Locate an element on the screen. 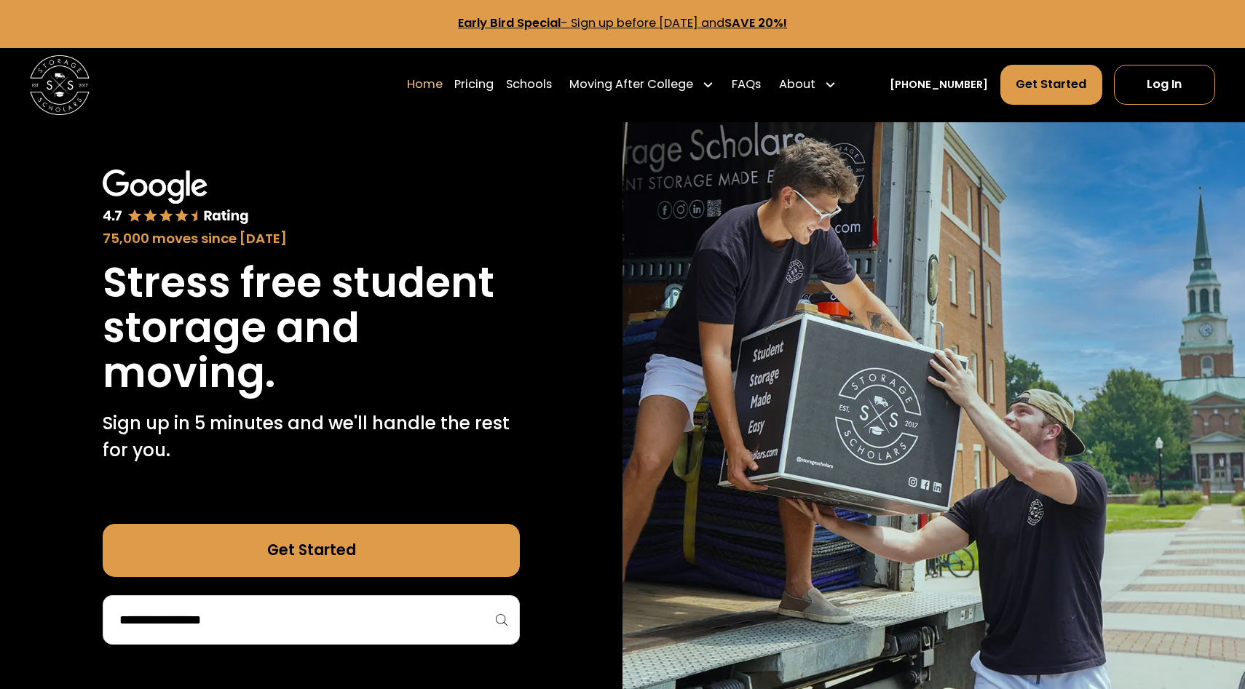 The width and height of the screenshot is (1245, 689). img: Google 4.7 star rating is located at coordinates (175, 197).